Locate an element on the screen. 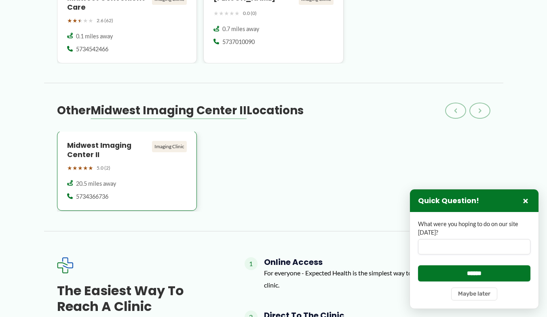 The height and width of the screenshot is (317, 547). div: Imaging Clinic is located at coordinates (169, 147).